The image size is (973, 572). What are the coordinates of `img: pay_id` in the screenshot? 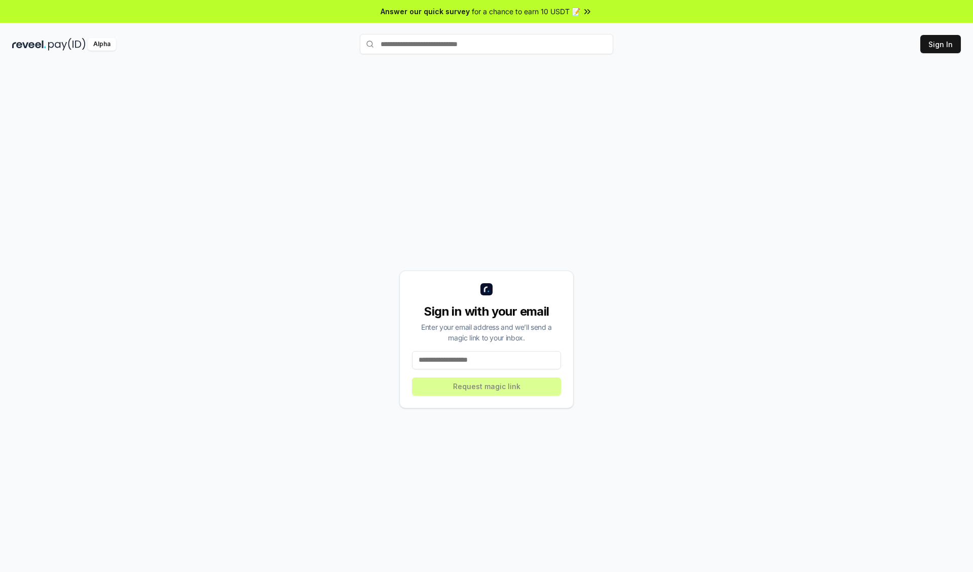 It's located at (67, 44).